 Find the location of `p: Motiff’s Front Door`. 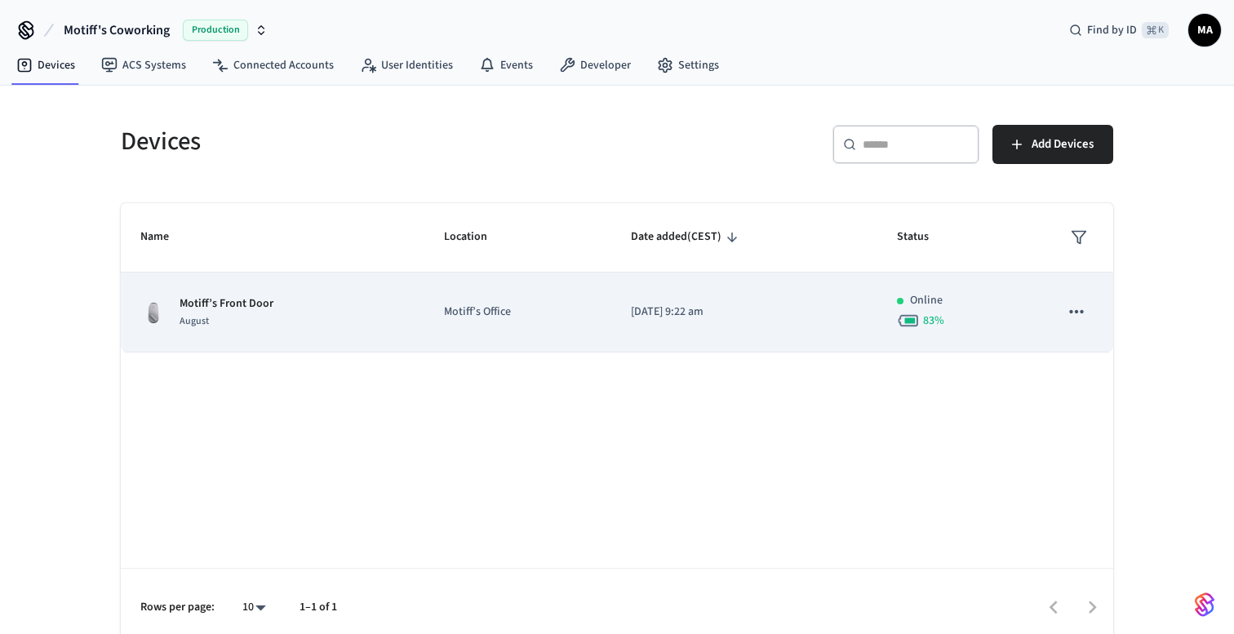

p: Motiff’s Front Door is located at coordinates (226, 304).